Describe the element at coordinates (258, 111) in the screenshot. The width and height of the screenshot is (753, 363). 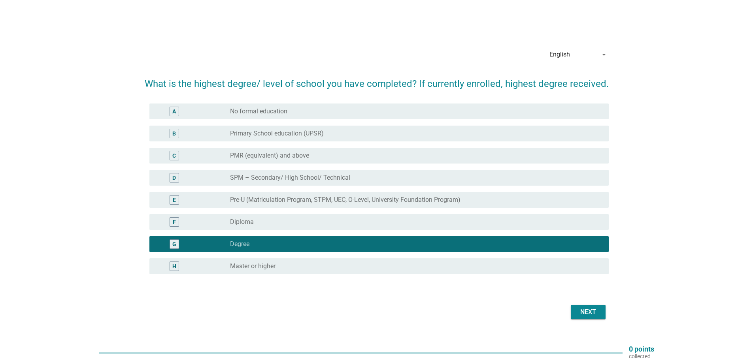
I see `label: No formal education` at that location.